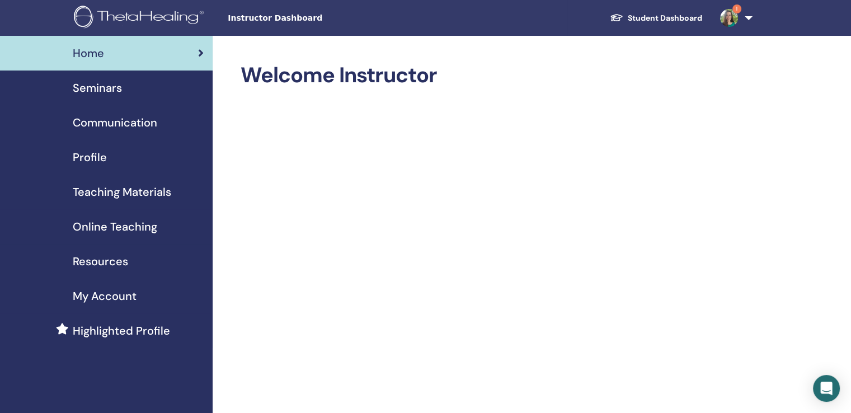 Image resolution: width=851 pixels, height=413 pixels. I want to click on span: Communication, so click(115, 123).